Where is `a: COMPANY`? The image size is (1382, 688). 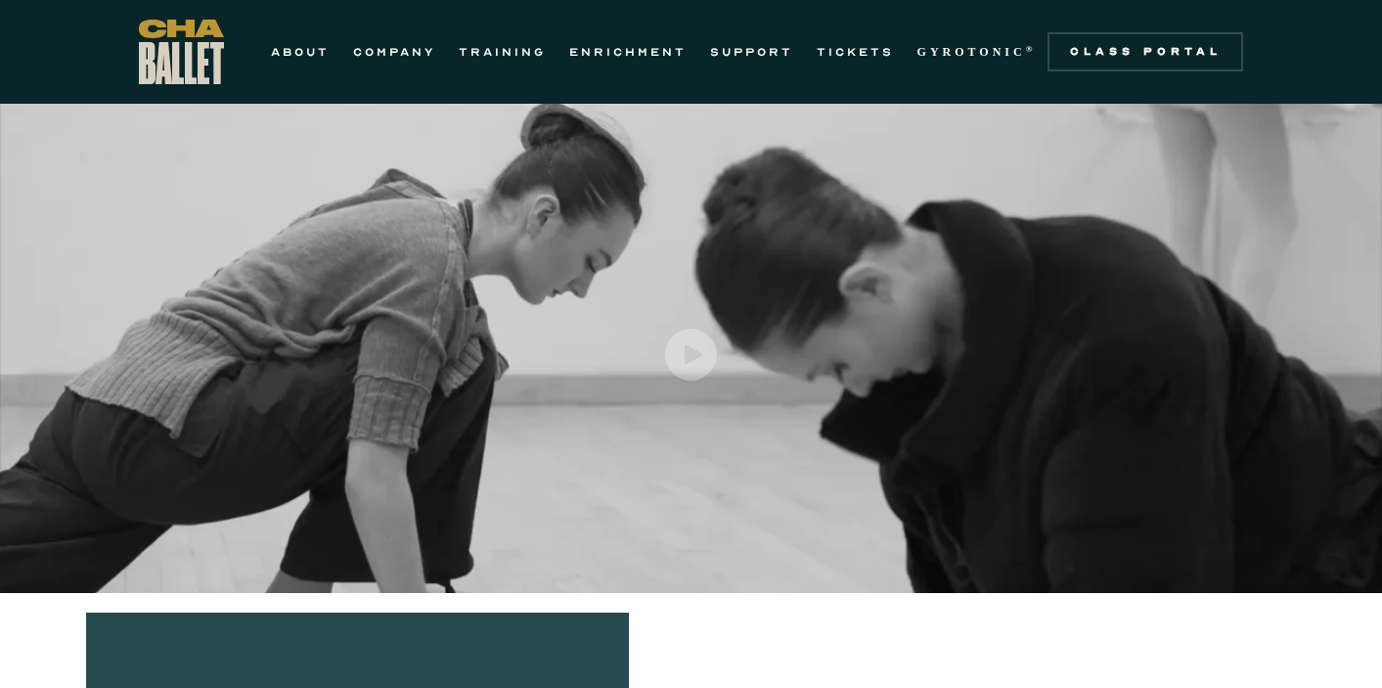 a: COMPANY is located at coordinates (394, 52).